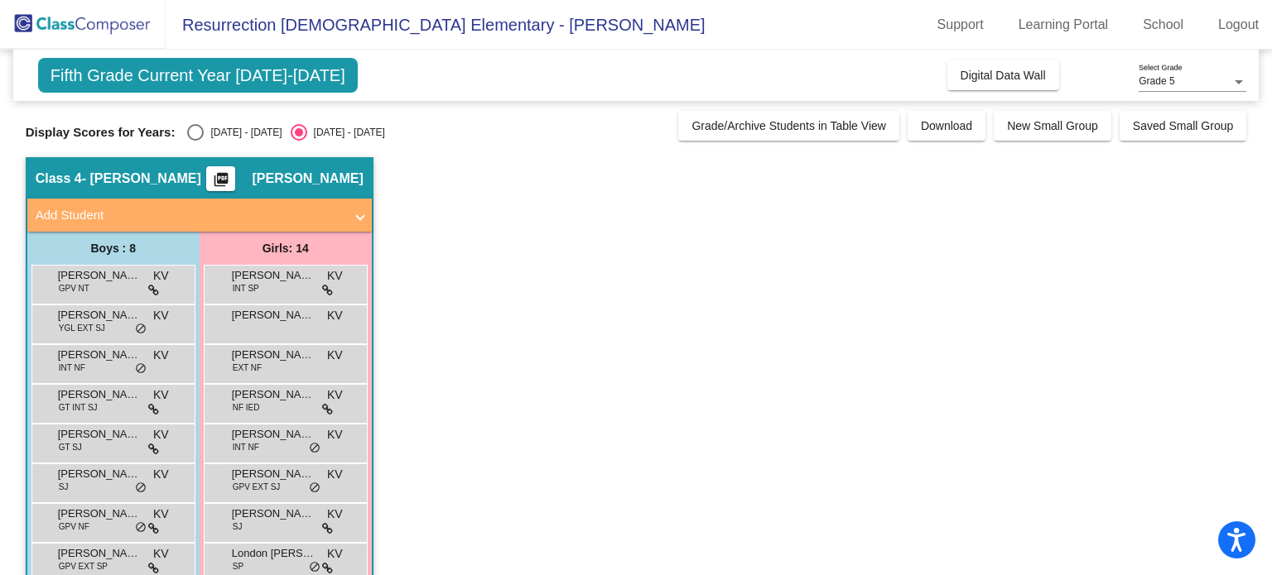 The height and width of the screenshot is (575, 1272). What do you see at coordinates (238, 566) in the screenshot?
I see `span: SP` at bounding box center [238, 566].